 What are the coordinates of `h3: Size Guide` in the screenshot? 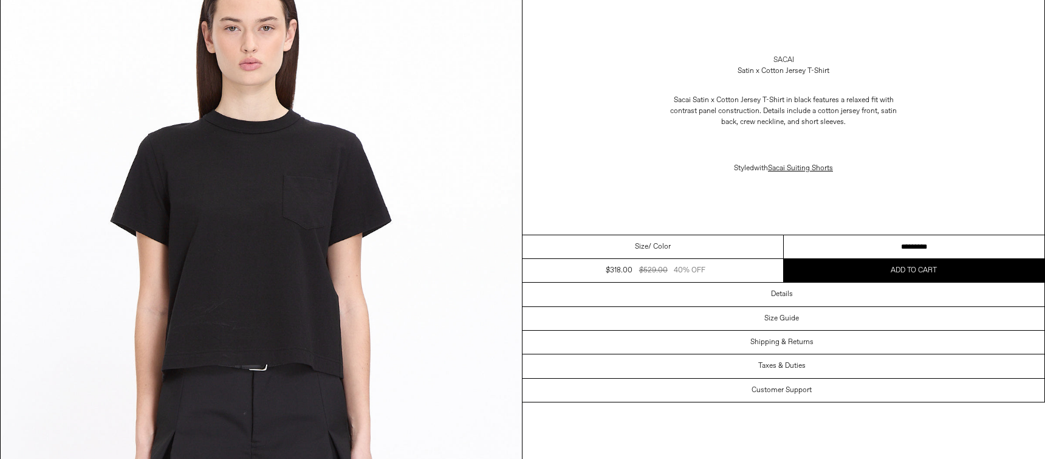 It's located at (781, 318).